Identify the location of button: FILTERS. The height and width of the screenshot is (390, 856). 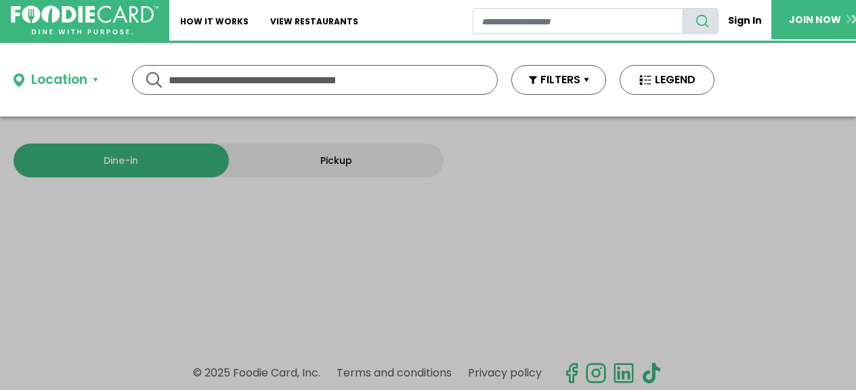
(559, 80).